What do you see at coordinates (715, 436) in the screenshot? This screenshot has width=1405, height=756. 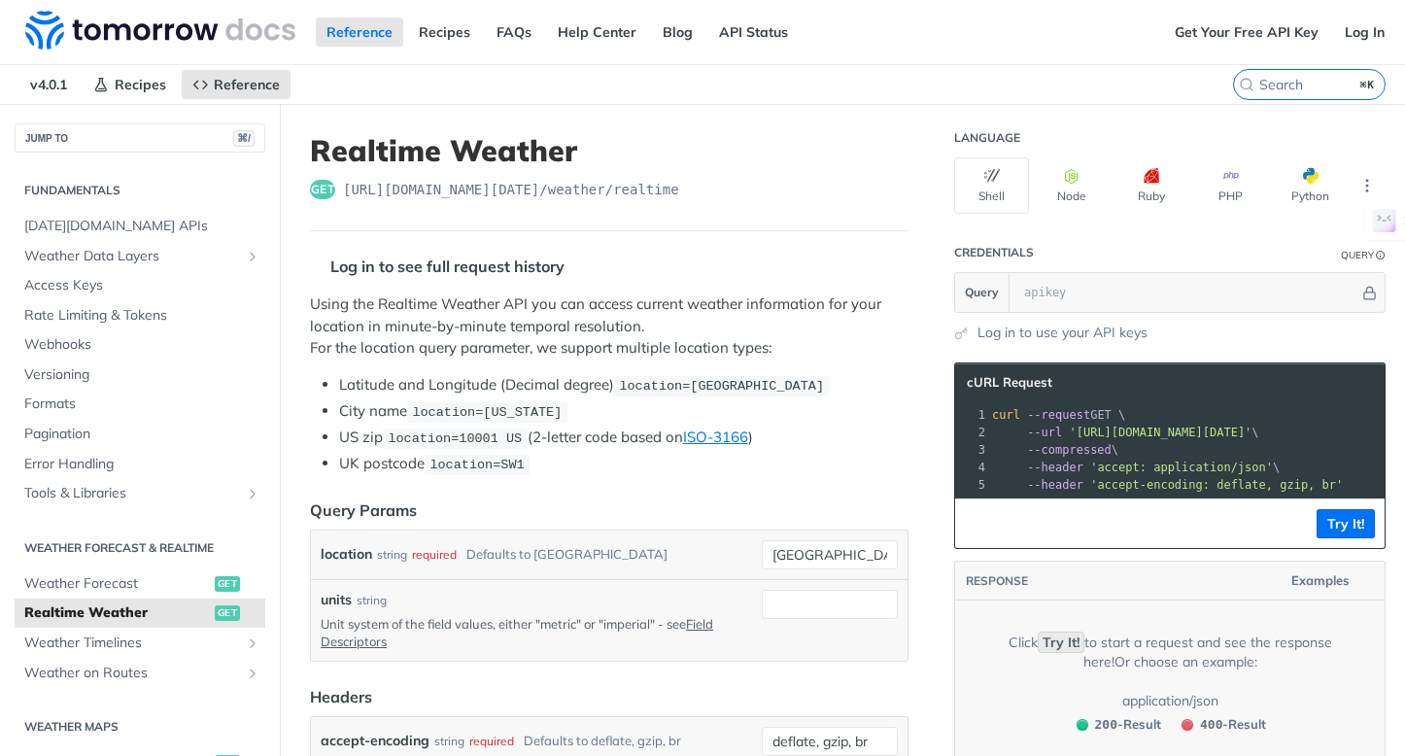 I see `a: ISO-3166` at bounding box center [715, 436].